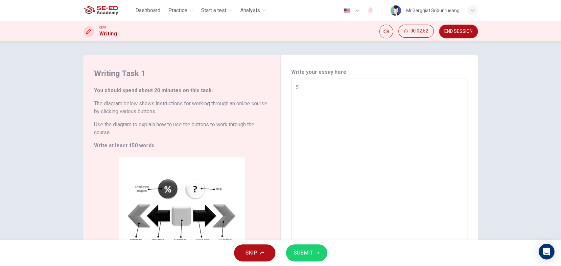 The image size is (561, 266). Describe the element at coordinates (458, 32) in the screenshot. I see `button: END SESSION` at that location.